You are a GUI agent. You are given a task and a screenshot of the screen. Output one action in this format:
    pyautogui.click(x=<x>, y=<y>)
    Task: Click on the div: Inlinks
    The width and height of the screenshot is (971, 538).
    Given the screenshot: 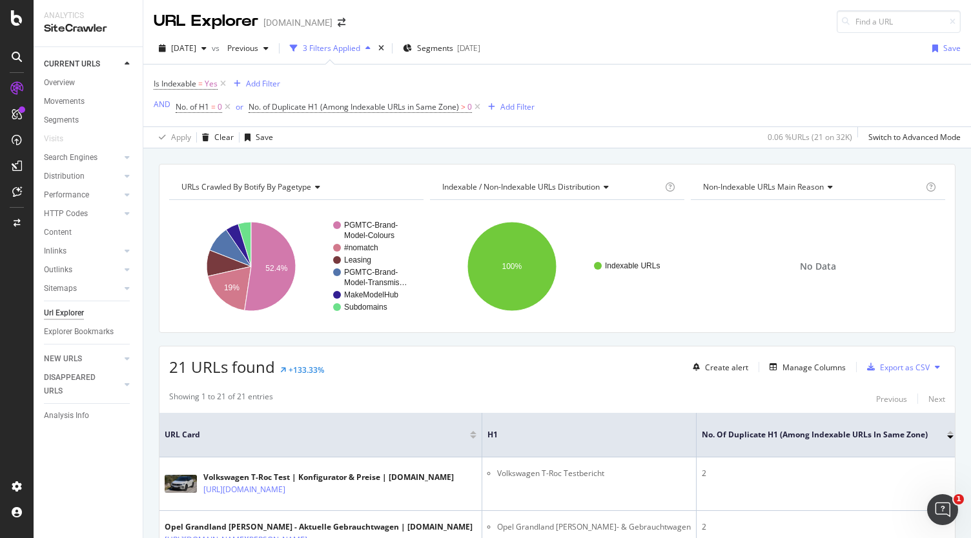 What is the action you would take?
    pyautogui.click(x=55, y=251)
    